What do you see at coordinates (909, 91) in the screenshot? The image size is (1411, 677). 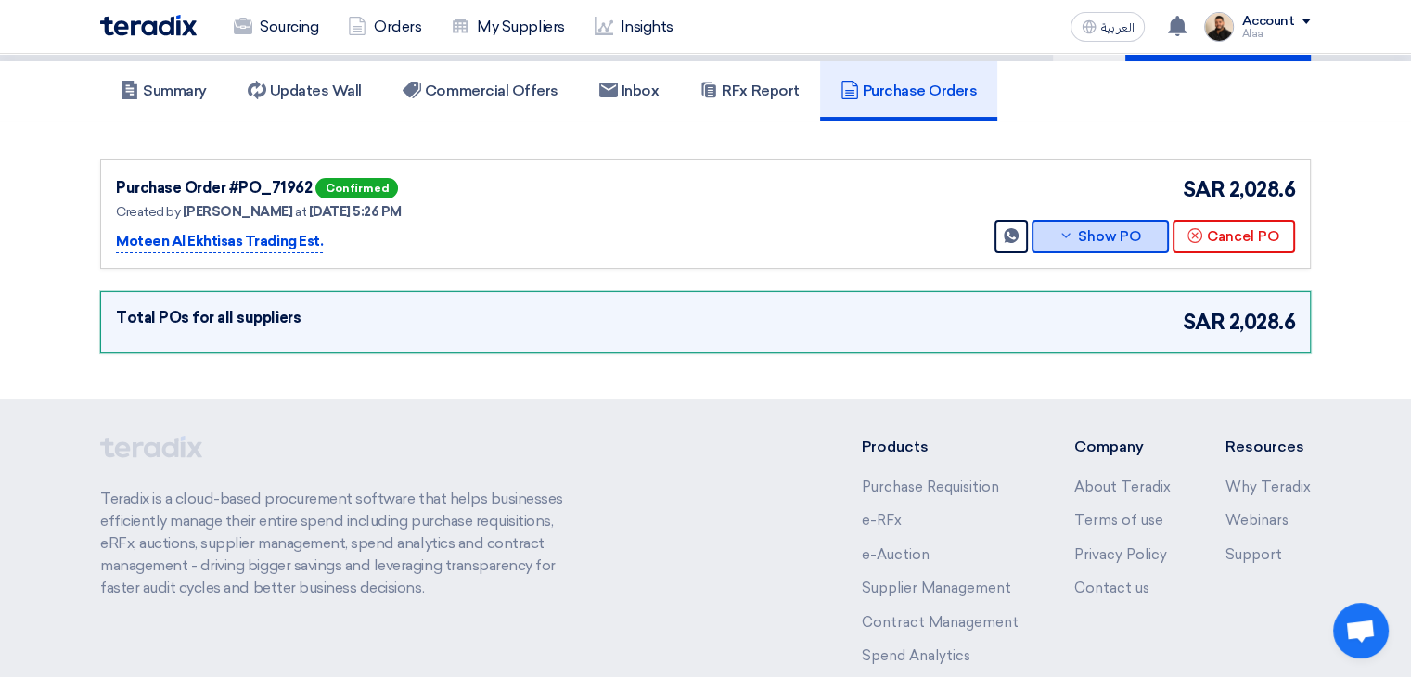 I see `h5: Purchase Orders` at bounding box center [909, 91].